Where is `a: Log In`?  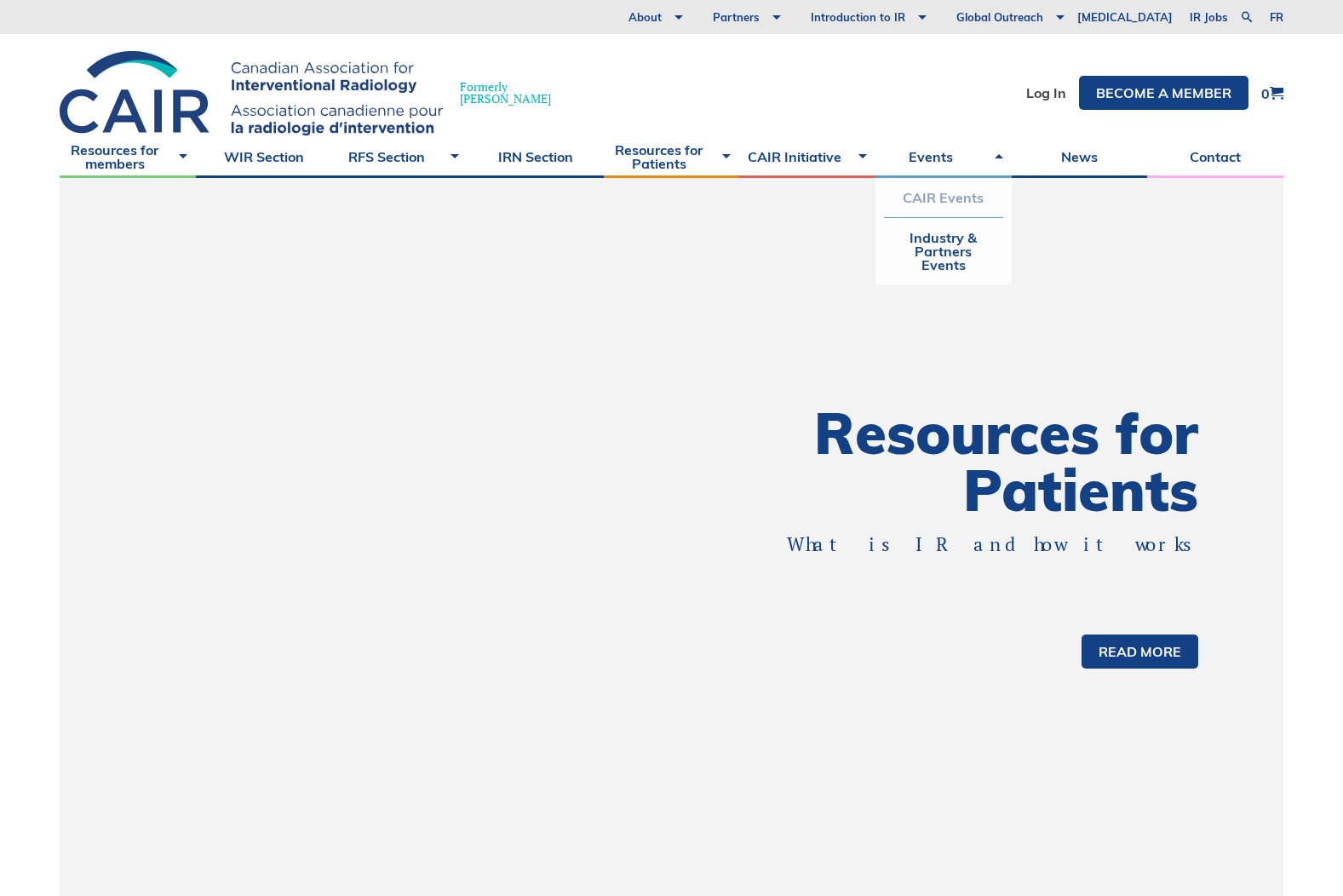 a: Log In is located at coordinates (1046, 92).